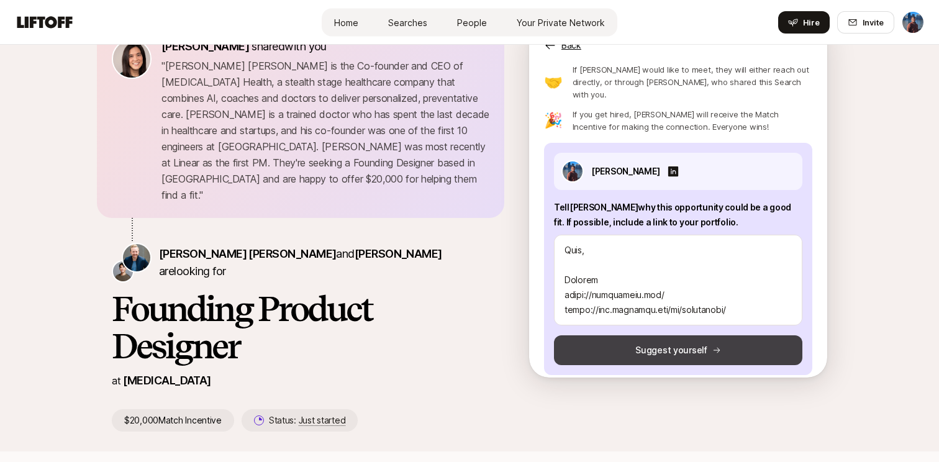 The image size is (939, 462). I want to click on button: Invite, so click(865, 22).